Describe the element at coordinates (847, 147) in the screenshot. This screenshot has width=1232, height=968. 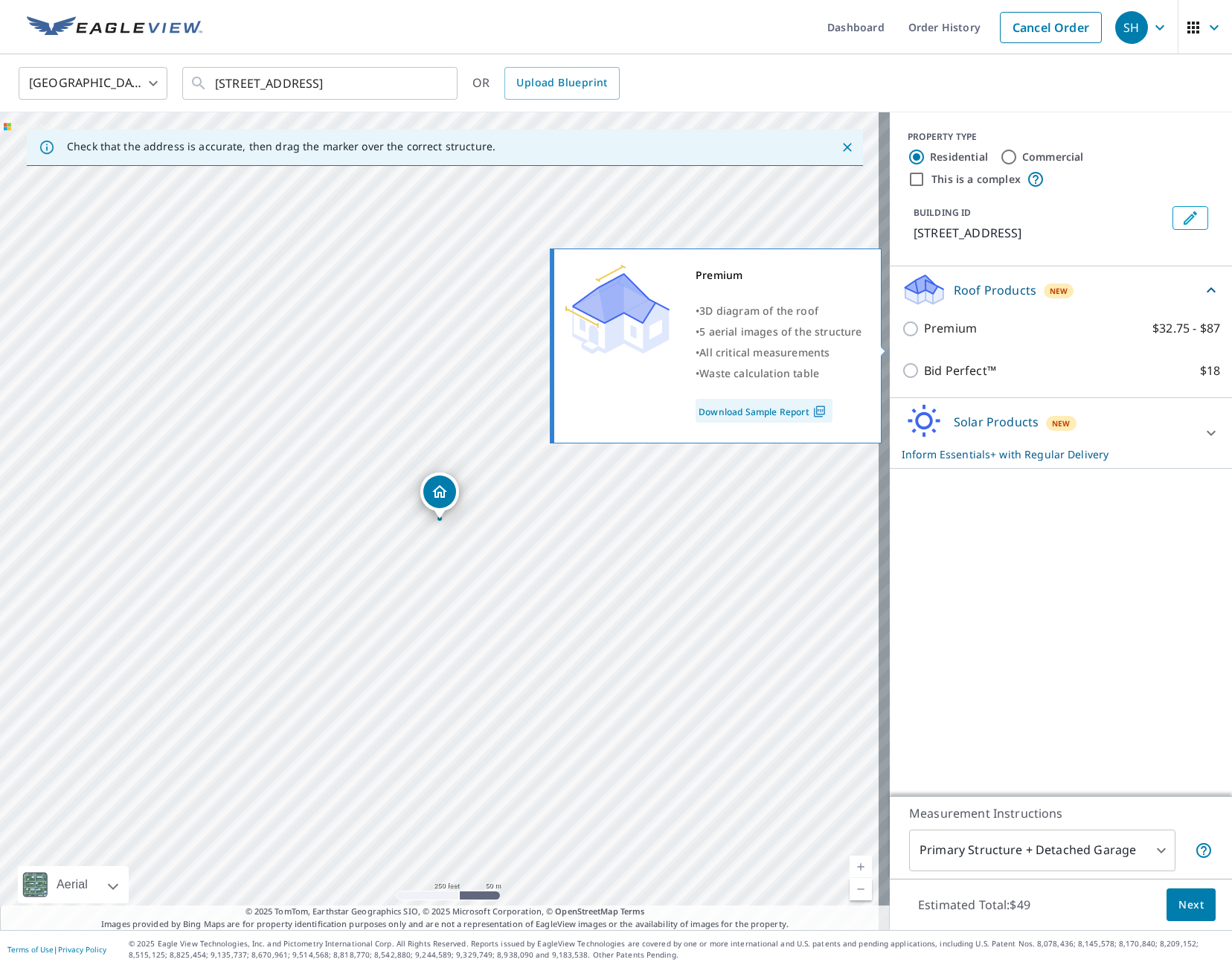
I see `button: Close` at that location.